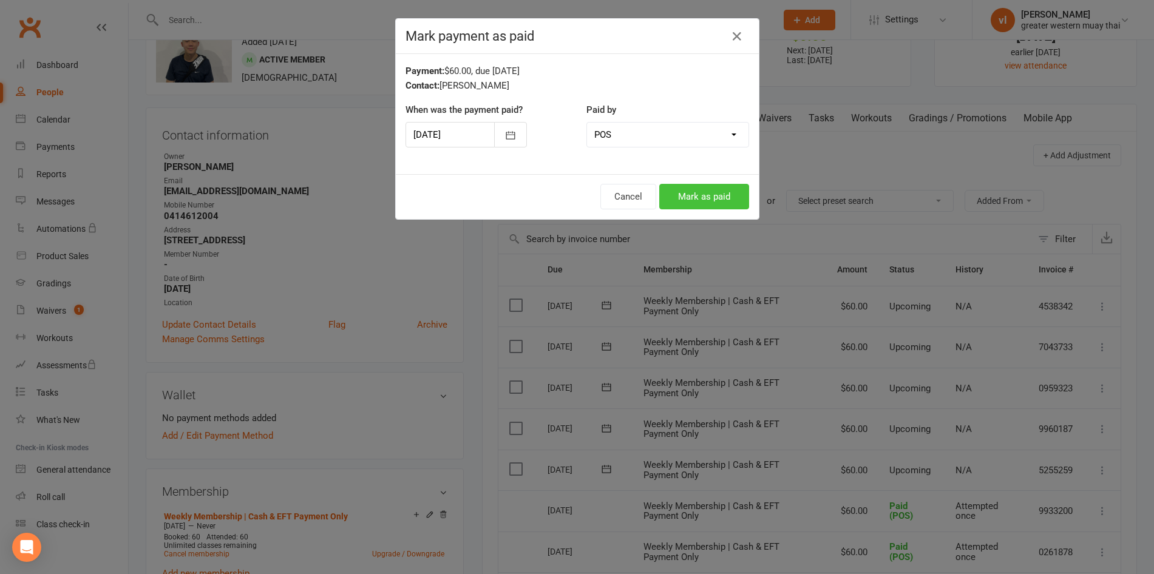 The image size is (1154, 574). Describe the element at coordinates (464, 110) in the screenshot. I see `label: When was the payment paid?` at that location.